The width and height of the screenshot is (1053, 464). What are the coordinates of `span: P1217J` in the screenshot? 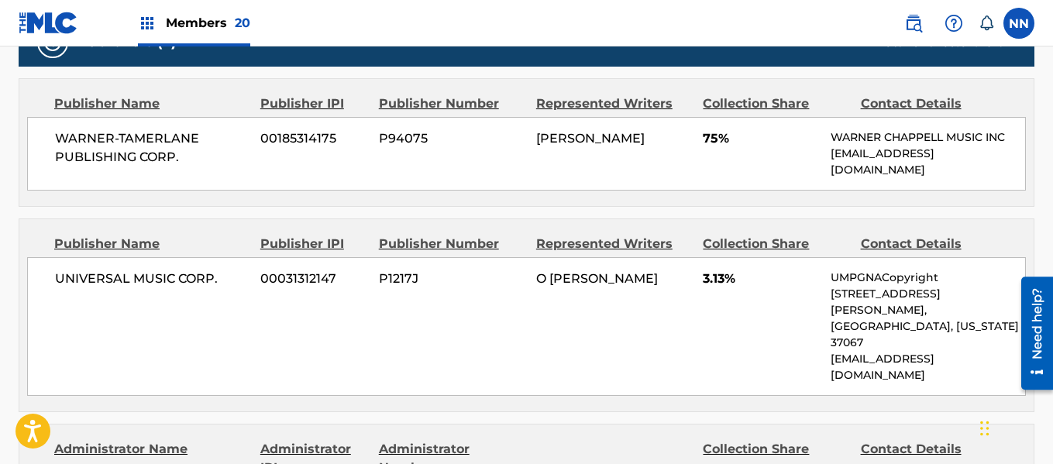 It's located at (452, 279).